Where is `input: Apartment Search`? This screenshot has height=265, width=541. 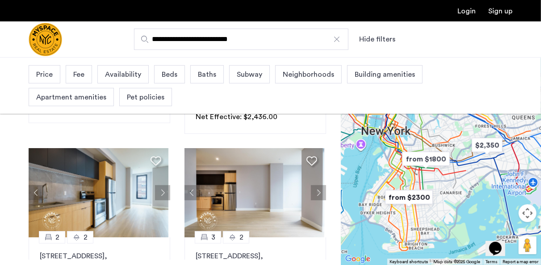 input: Apartment Search is located at coordinates (241, 39).